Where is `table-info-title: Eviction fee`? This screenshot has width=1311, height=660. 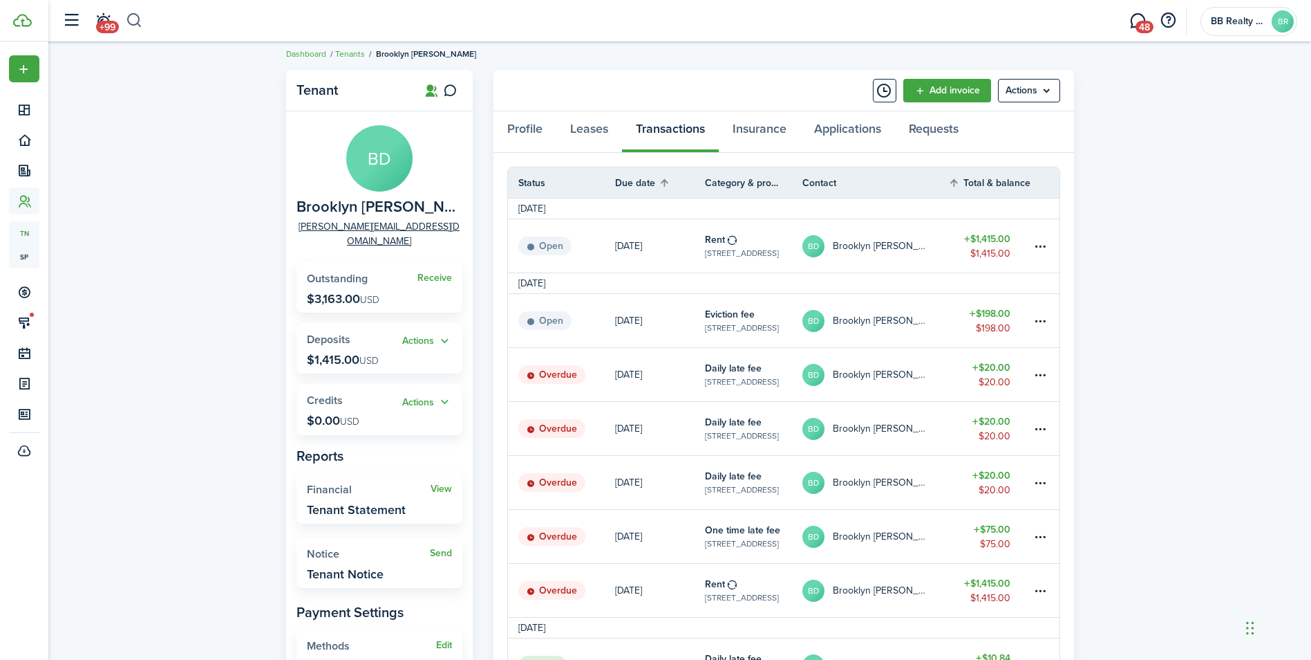
table-info-title: Eviction fee is located at coordinates (730, 314).